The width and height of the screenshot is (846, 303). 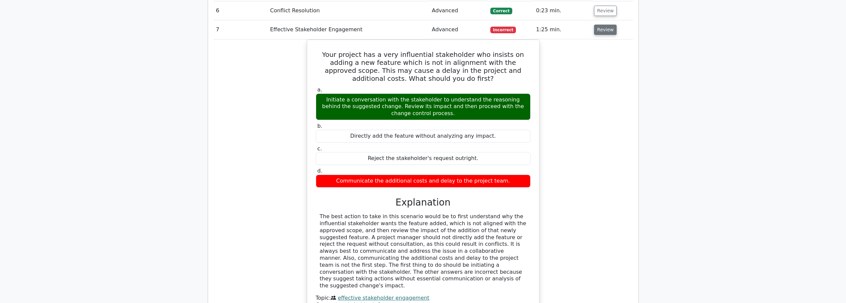 What do you see at coordinates (501, 11) in the screenshot?
I see `span: Correct` at bounding box center [501, 11].